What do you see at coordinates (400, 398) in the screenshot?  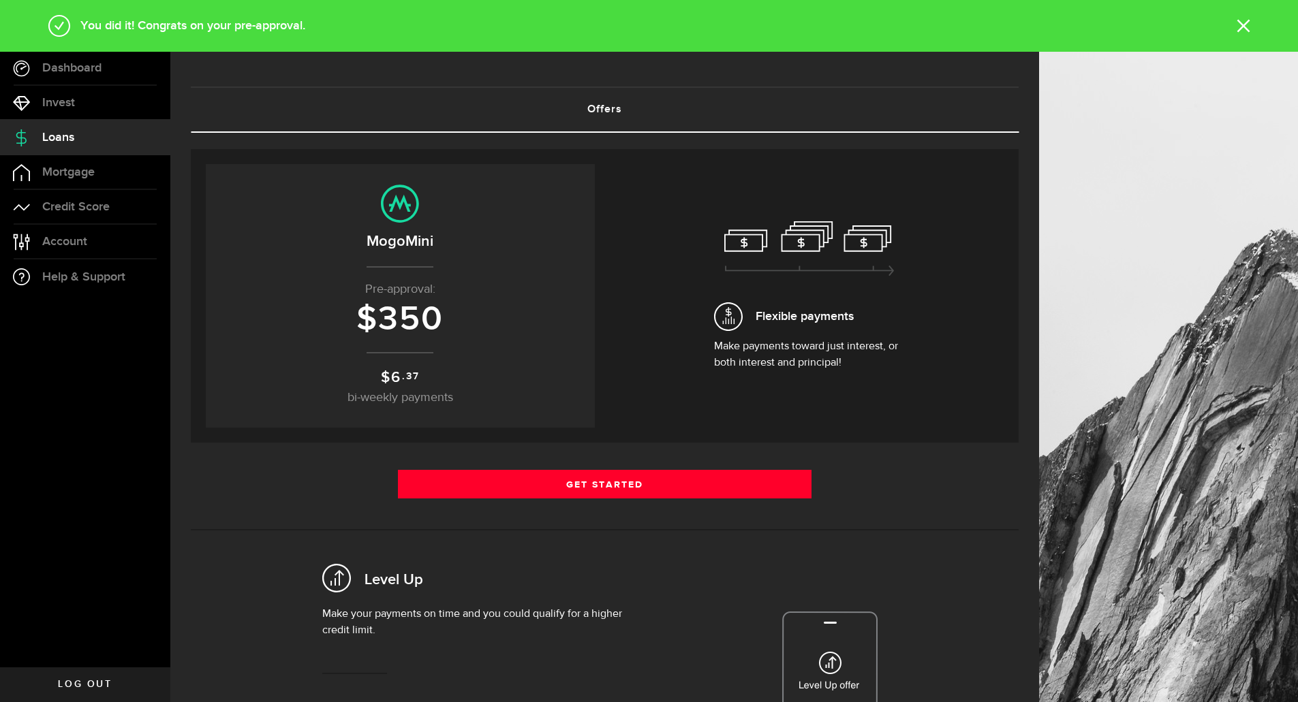 I see `span: bi-weekly payments` at bounding box center [400, 398].